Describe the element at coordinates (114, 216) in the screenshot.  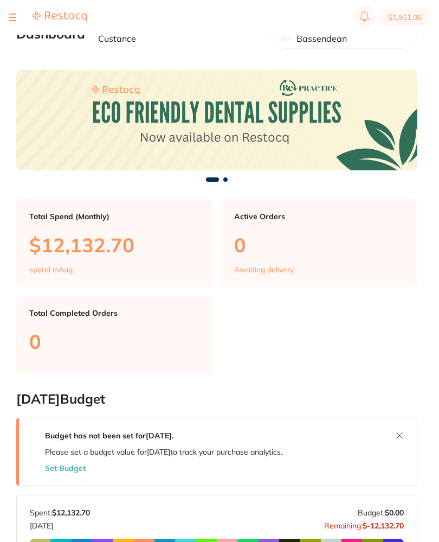
I see `p: Total Spend (Monthly)` at that location.